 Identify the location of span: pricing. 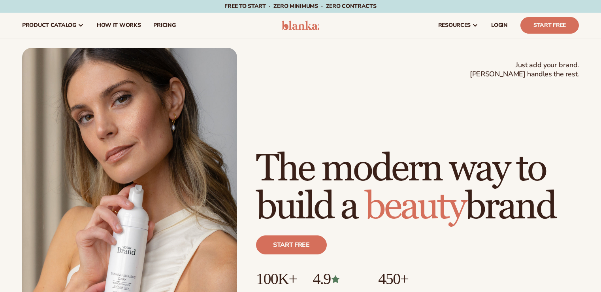
(164, 25).